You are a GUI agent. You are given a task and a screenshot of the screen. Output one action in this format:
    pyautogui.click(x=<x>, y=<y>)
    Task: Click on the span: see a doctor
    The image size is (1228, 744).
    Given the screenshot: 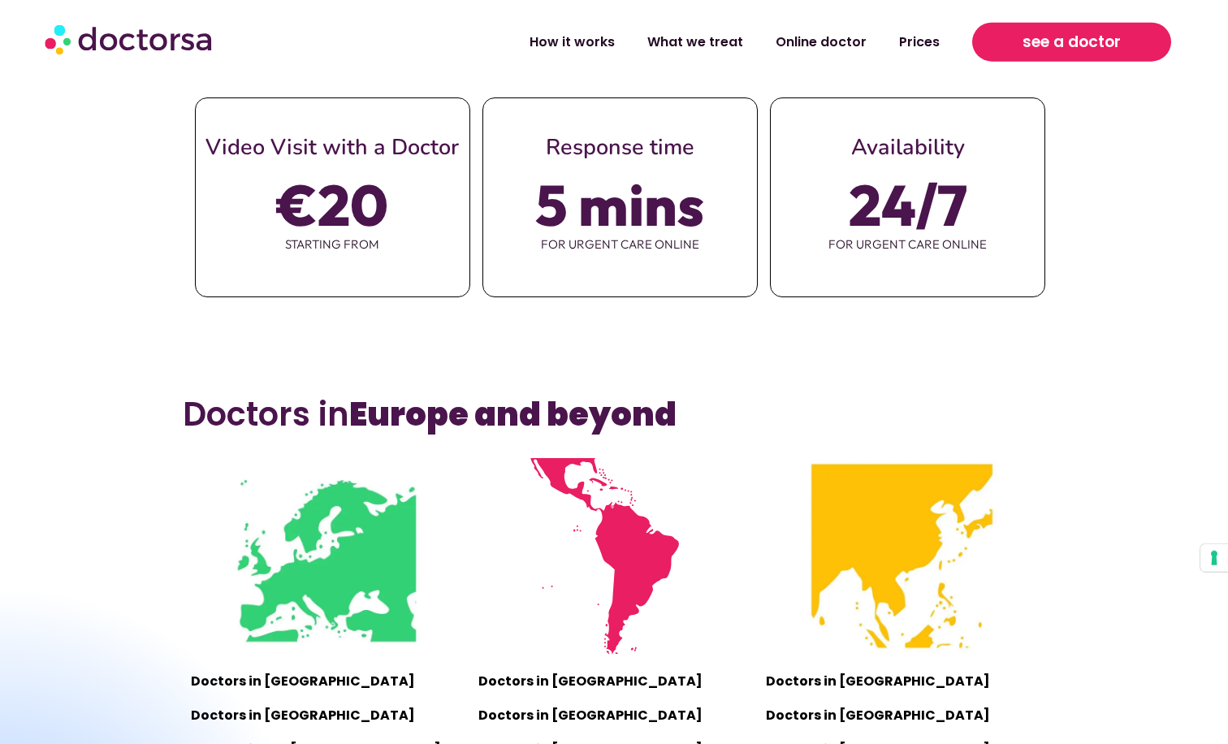 What is the action you would take?
    pyautogui.click(x=1072, y=42)
    